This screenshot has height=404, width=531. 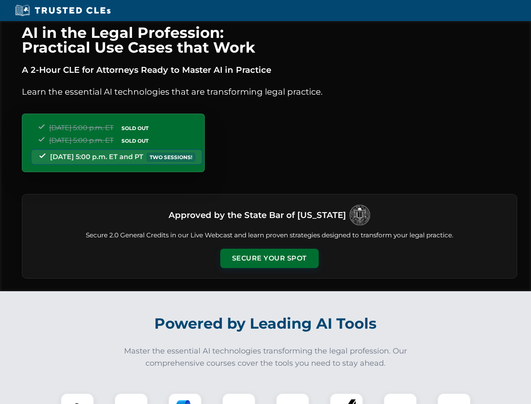 What do you see at coordinates (269, 258) in the screenshot?
I see `button: Secure Your Spot` at bounding box center [269, 258].